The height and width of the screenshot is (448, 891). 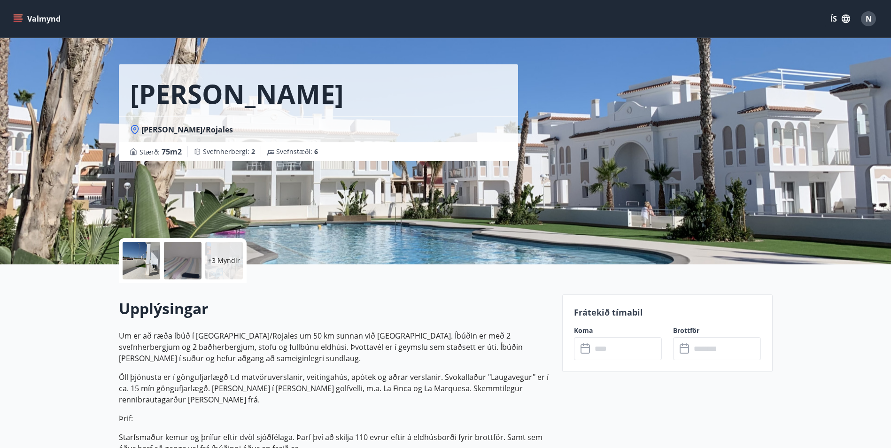 I want to click on p: Frátekið tímabil, so click(x=667, y=312).